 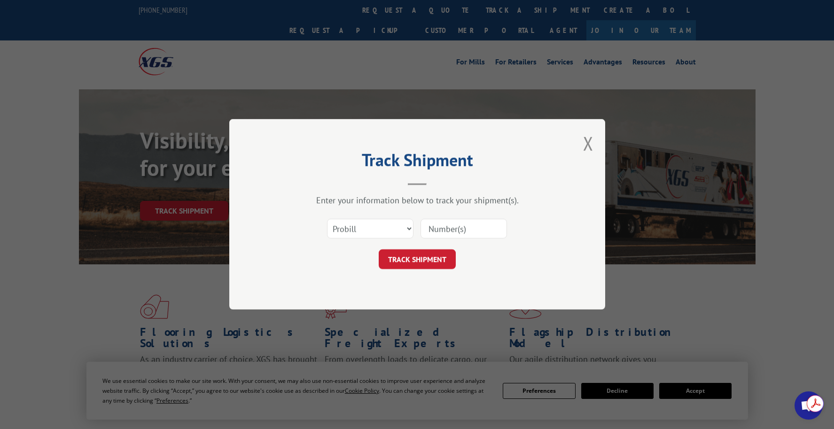 I want to click on button: Close modal, so click(x=588, y=143).